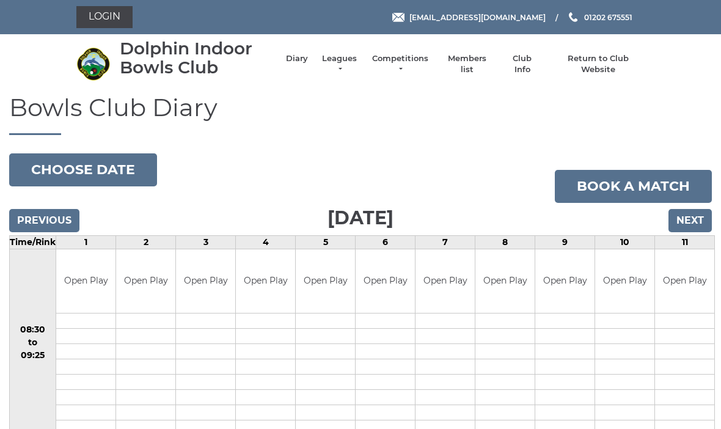 The height and width of the screenshot is (429, 721). I want to click on img: Email, so click(399, 17).